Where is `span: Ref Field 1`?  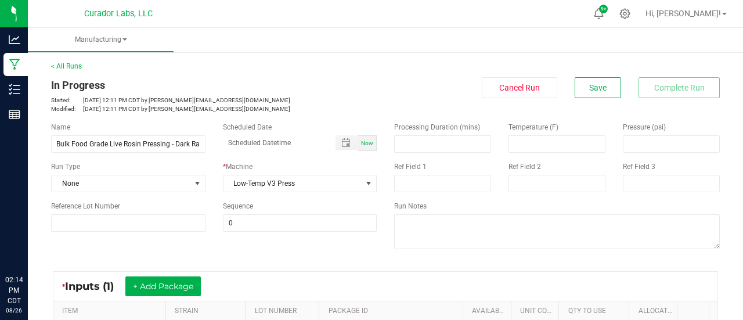
span: Ref Field 1 is located at coordinates (411, 167).